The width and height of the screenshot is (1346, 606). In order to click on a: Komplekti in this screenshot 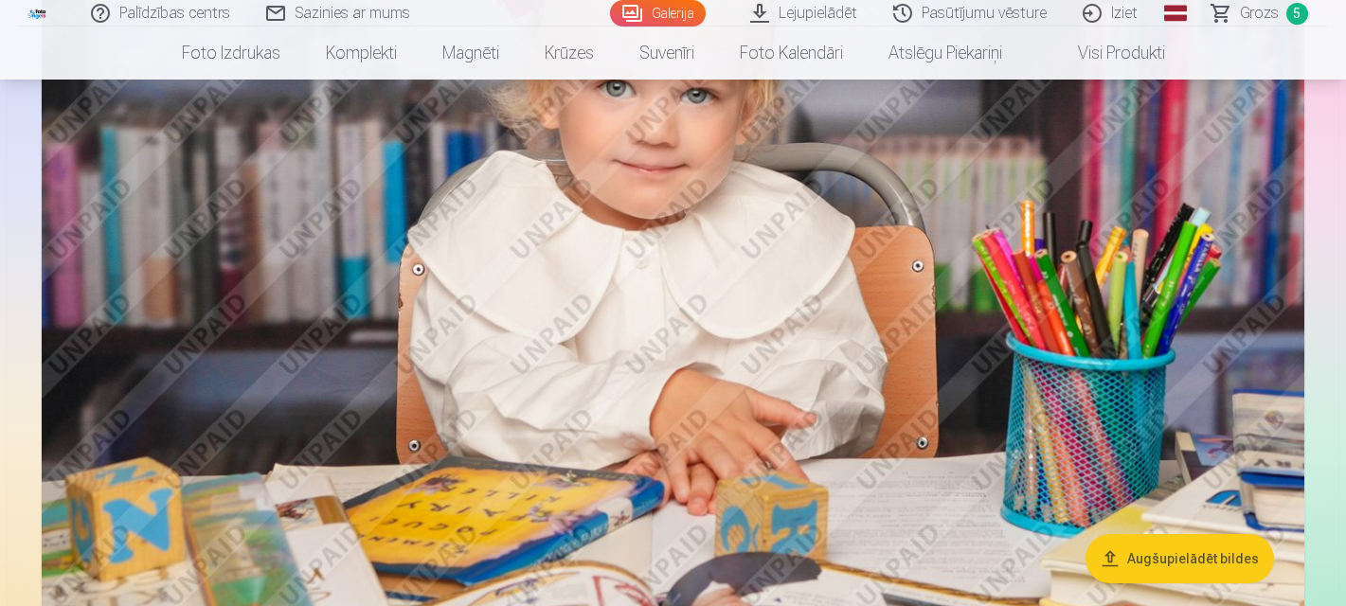, I will do `click(361, 53)`.